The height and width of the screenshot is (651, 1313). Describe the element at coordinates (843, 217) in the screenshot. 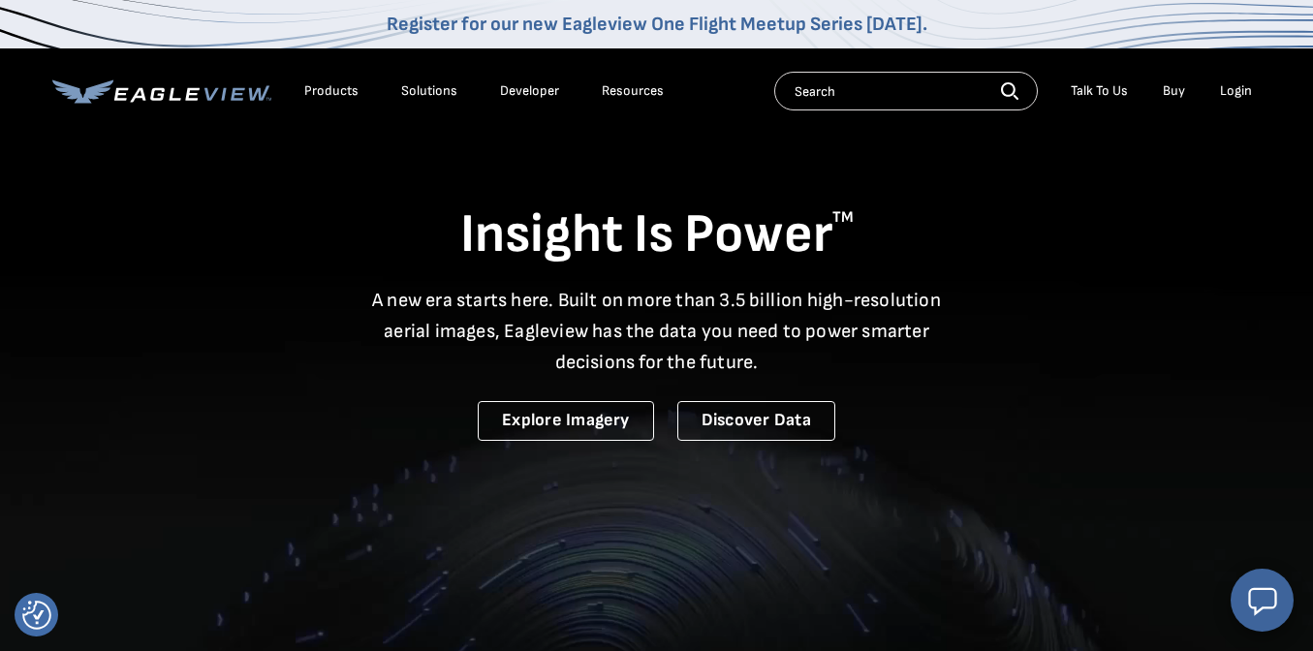

I see `sup: TM` at that location.